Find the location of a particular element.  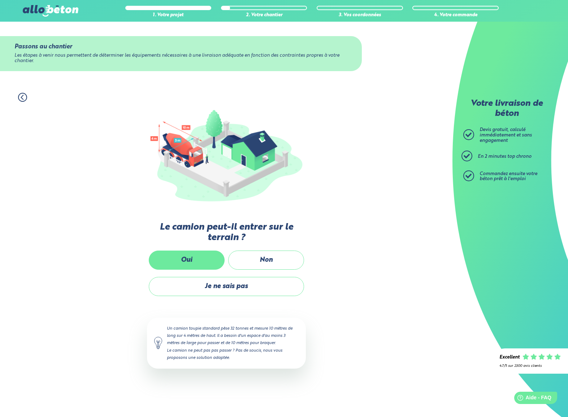

span: Aide - FAQ is located at coordinates (35, 9).